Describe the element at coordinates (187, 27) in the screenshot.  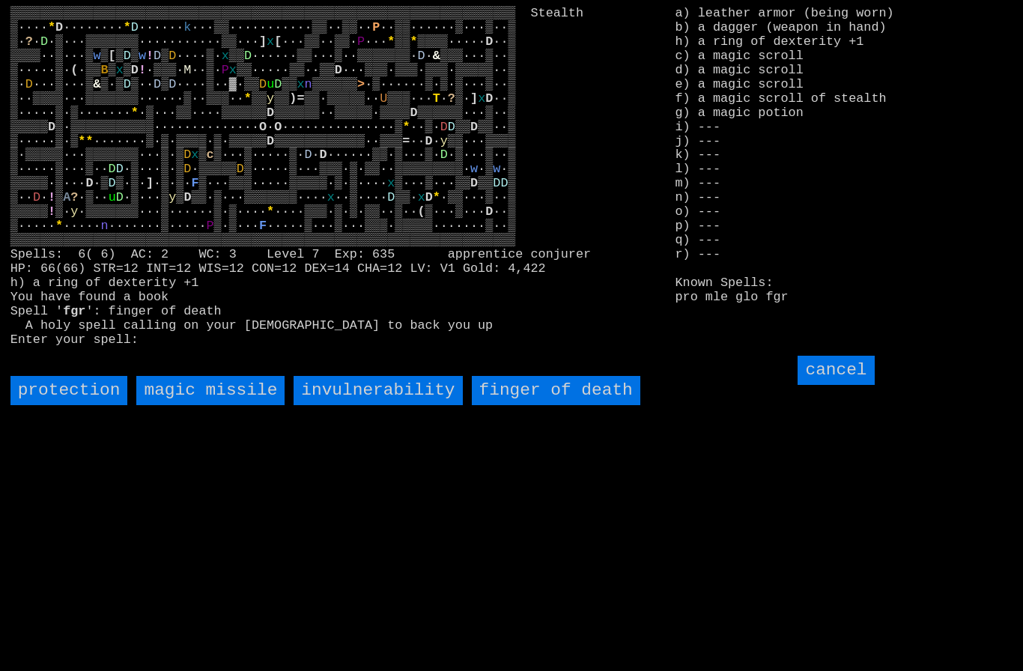
I see `font: k` at that location.